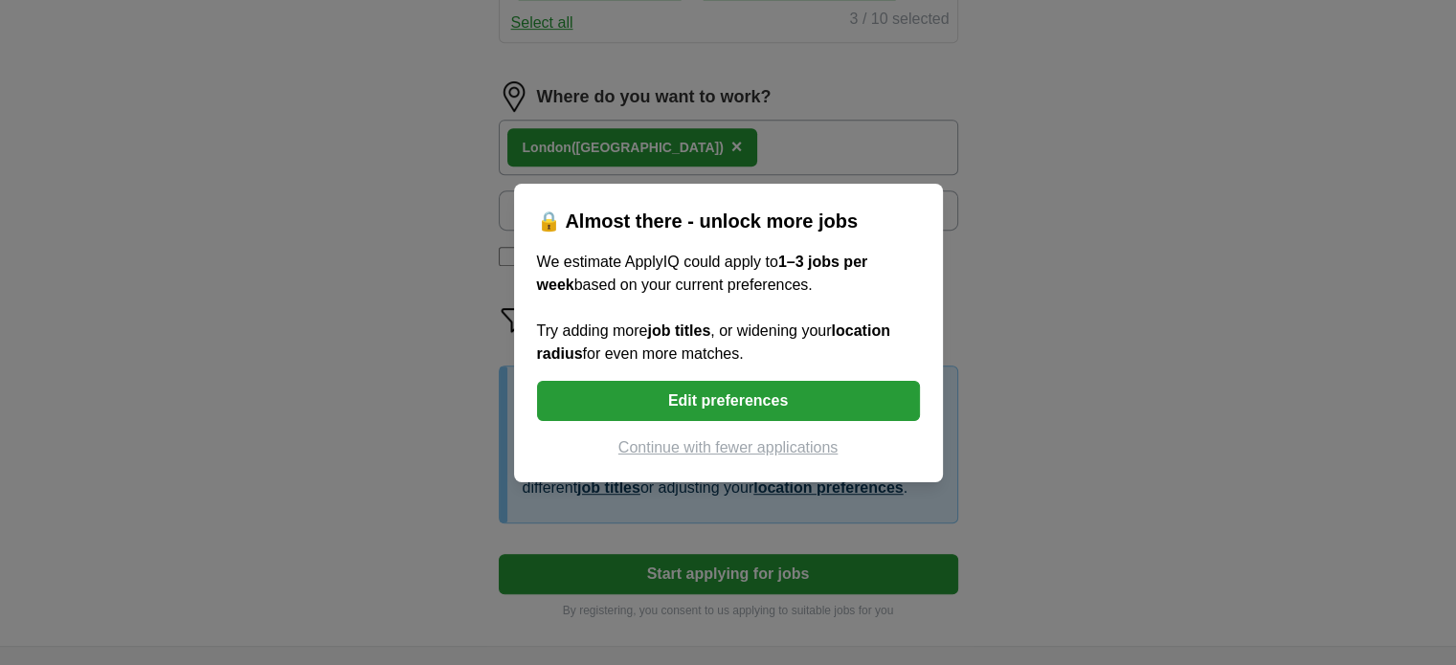  Describe the element at coordinates (697, 221) in the screenshot. I see `span: 🔒 Almost there - unlock more jobs` at that location.